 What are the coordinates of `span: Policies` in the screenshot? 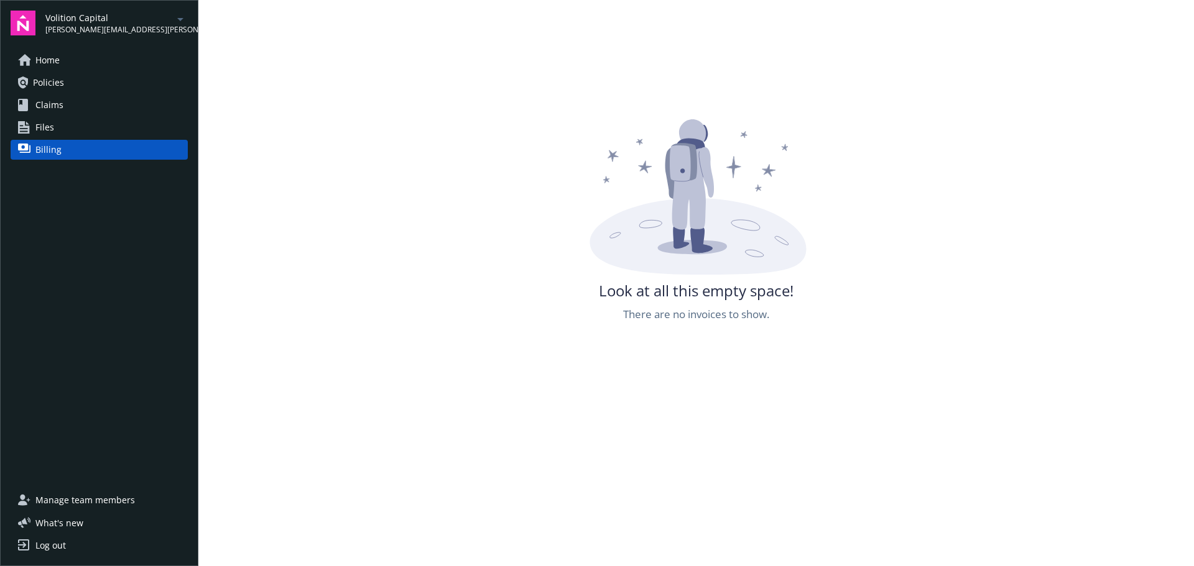 It's located at (49, 83).